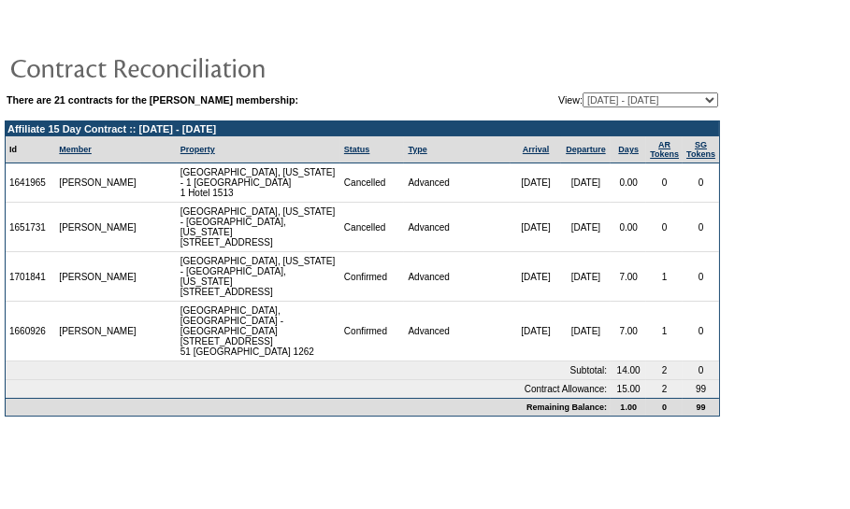 This screenshot has width=850, height=509. Describe the element at coordinates (628, 407) in the screenshot. I see `td: 1.00` at that location.